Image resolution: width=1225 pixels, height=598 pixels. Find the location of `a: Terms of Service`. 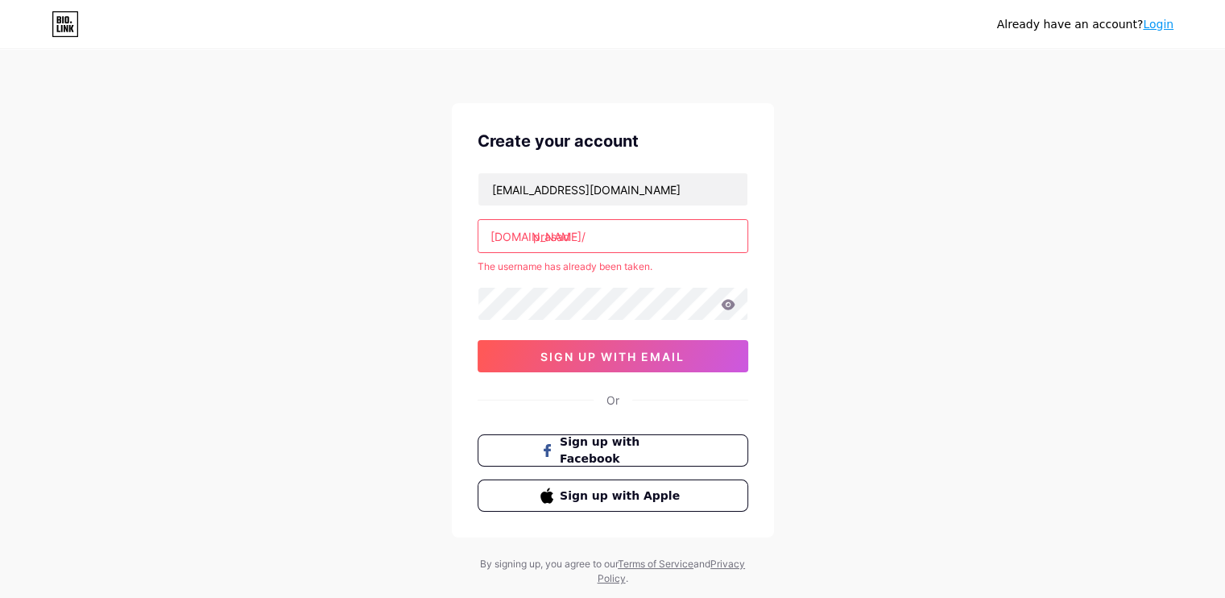

a: Terms of Service is located at coordinates (656, 563).